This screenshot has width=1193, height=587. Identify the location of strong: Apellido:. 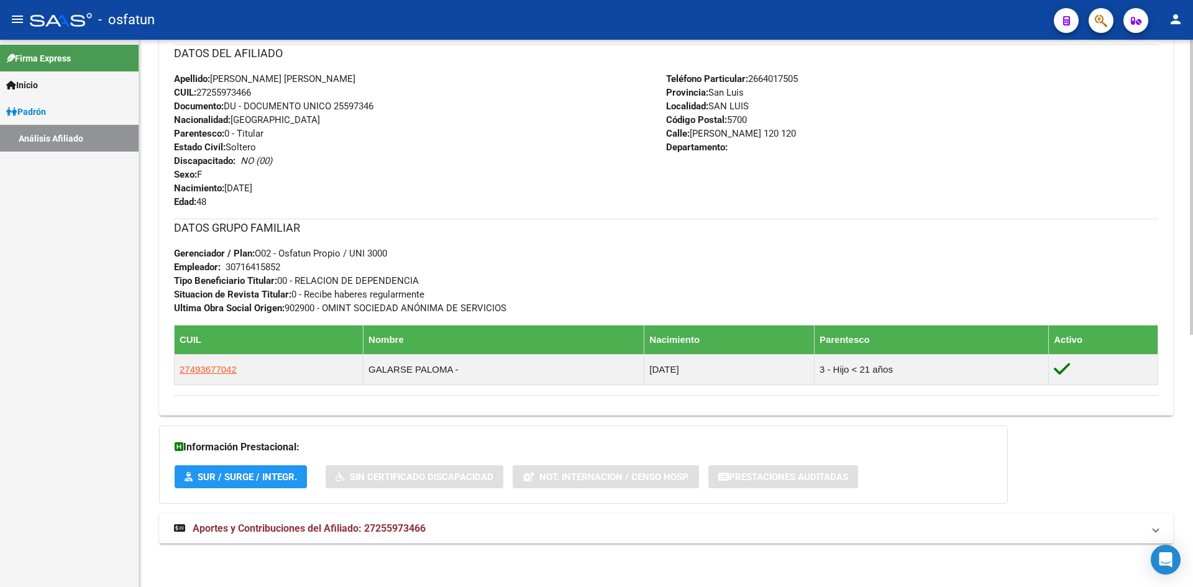
(192, 79).